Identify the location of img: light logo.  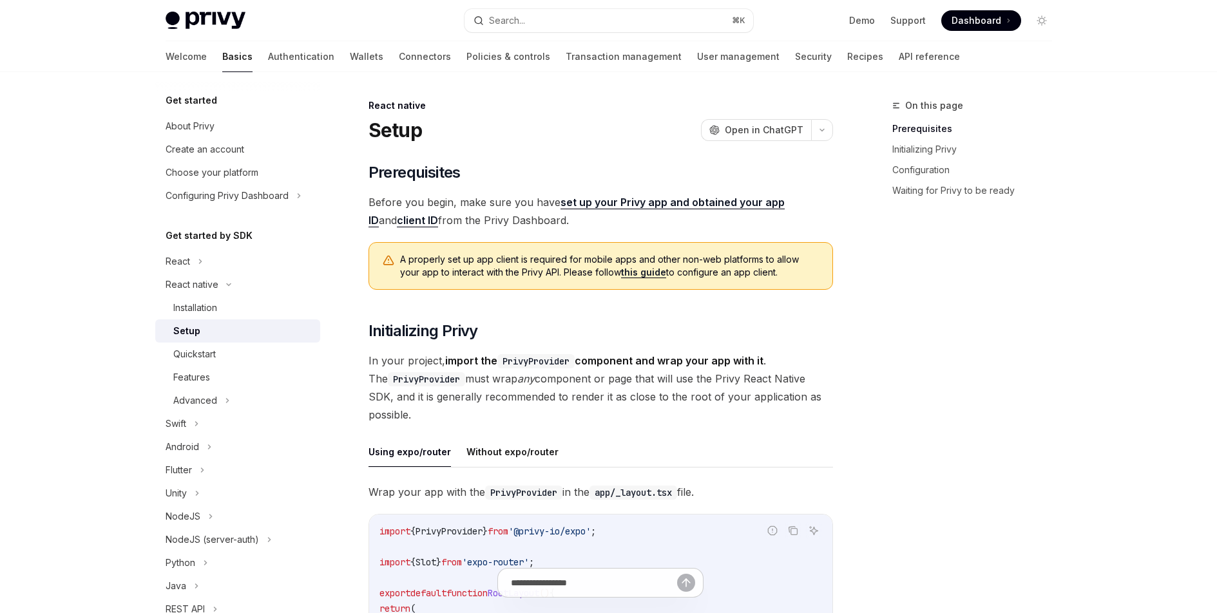
(206, 21).